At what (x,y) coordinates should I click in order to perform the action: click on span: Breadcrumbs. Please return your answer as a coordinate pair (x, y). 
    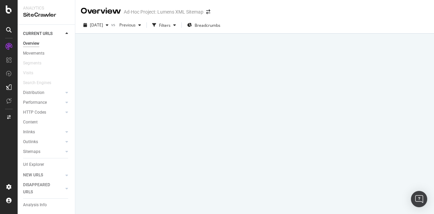
    Looking at the image, I should click on (208, 25).